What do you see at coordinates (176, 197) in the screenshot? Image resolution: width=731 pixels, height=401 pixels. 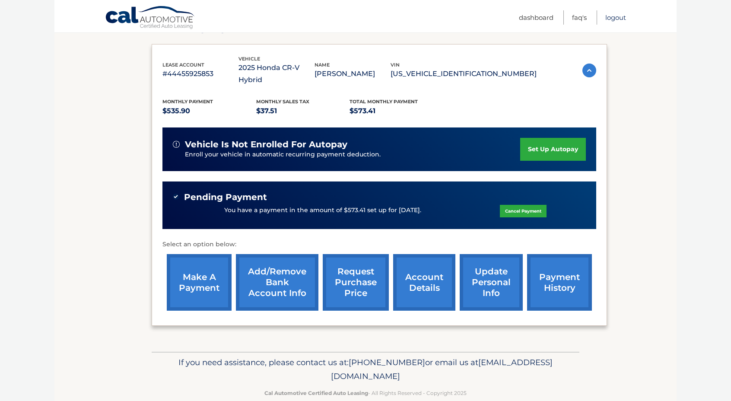 I see `img: check-green.svg` at bounding box center [176, 197].